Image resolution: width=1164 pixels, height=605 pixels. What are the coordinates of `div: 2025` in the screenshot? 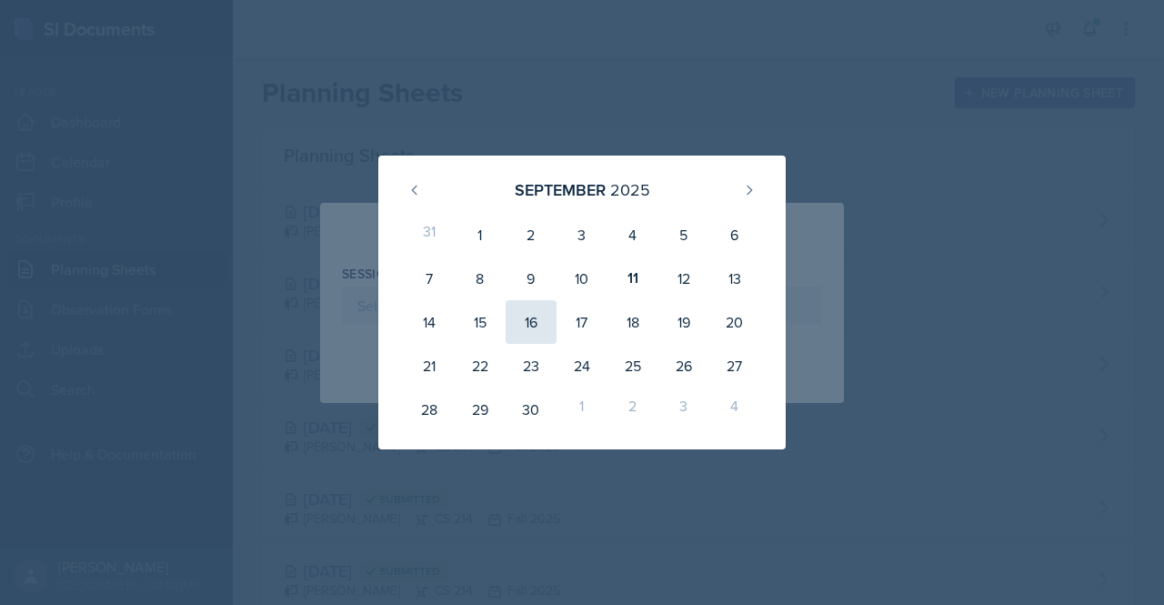 It's located at (630, 189).